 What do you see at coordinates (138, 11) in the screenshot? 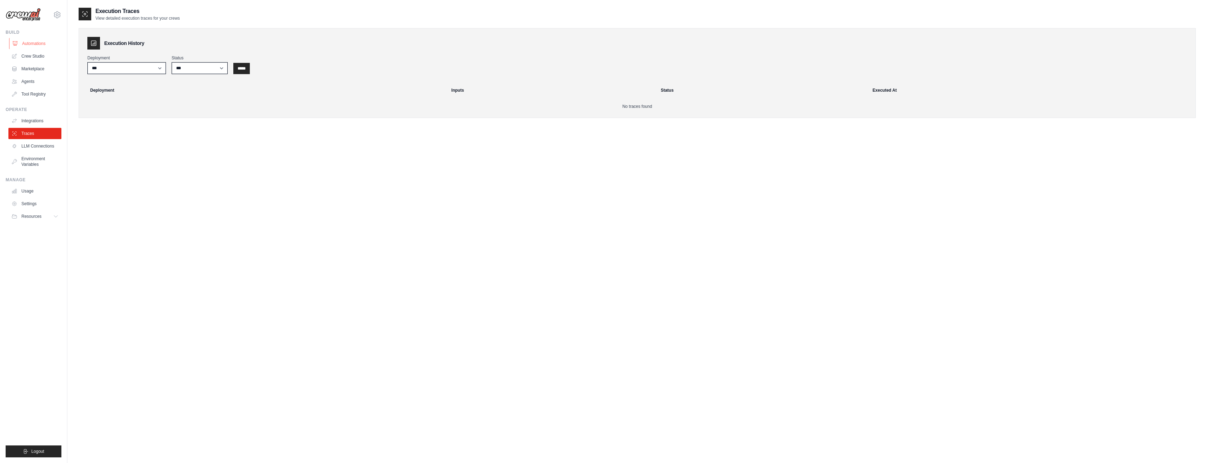
I see `h2: Execution Traces` at bounding box center [138, 11].